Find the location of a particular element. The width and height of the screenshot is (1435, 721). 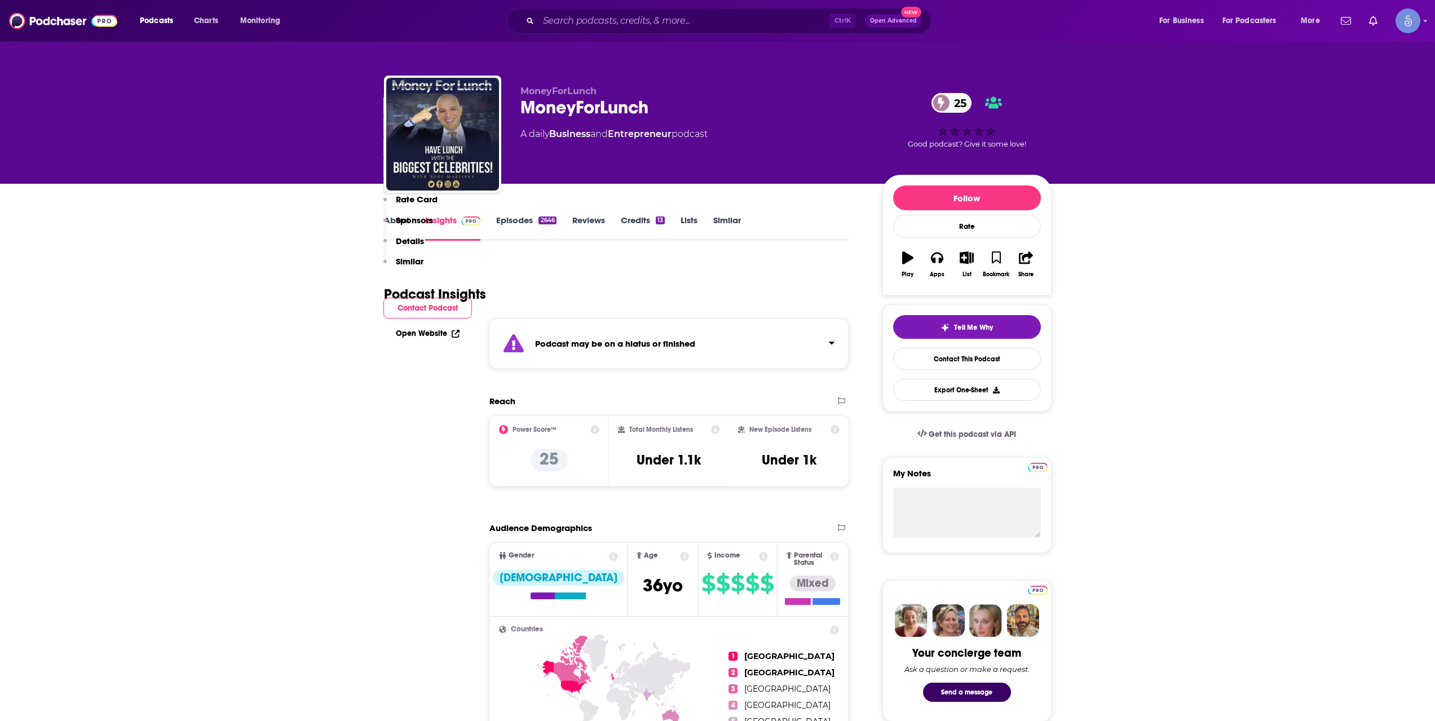

span: Open Advanced is located at coordinates (893, 21).